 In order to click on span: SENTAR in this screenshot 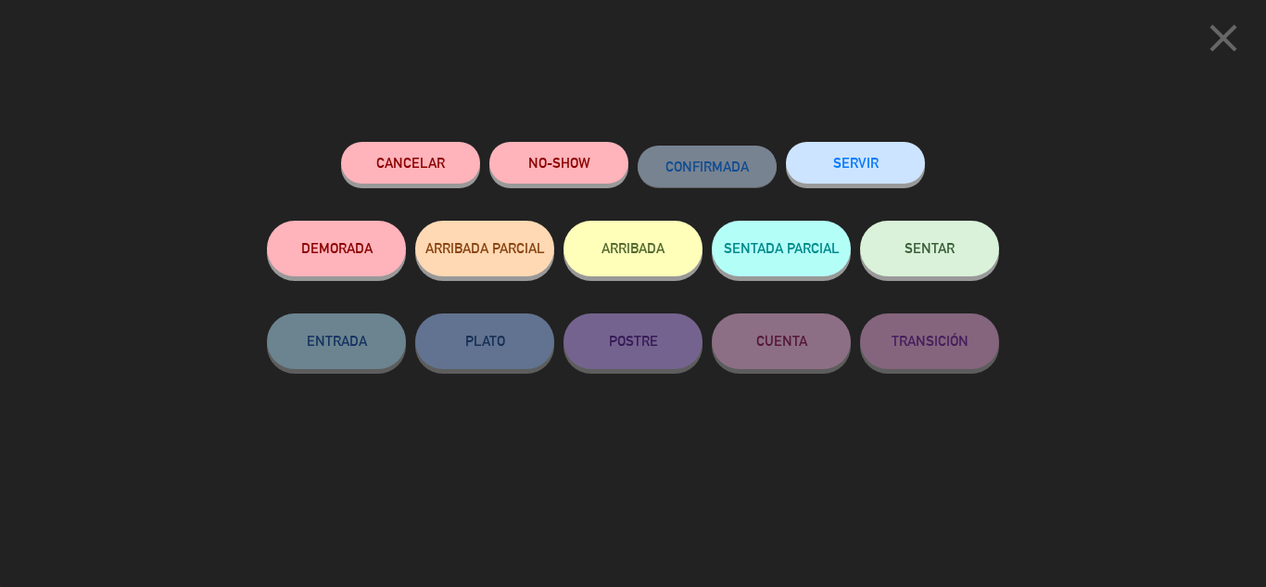, I will do `click(930, 247)`.